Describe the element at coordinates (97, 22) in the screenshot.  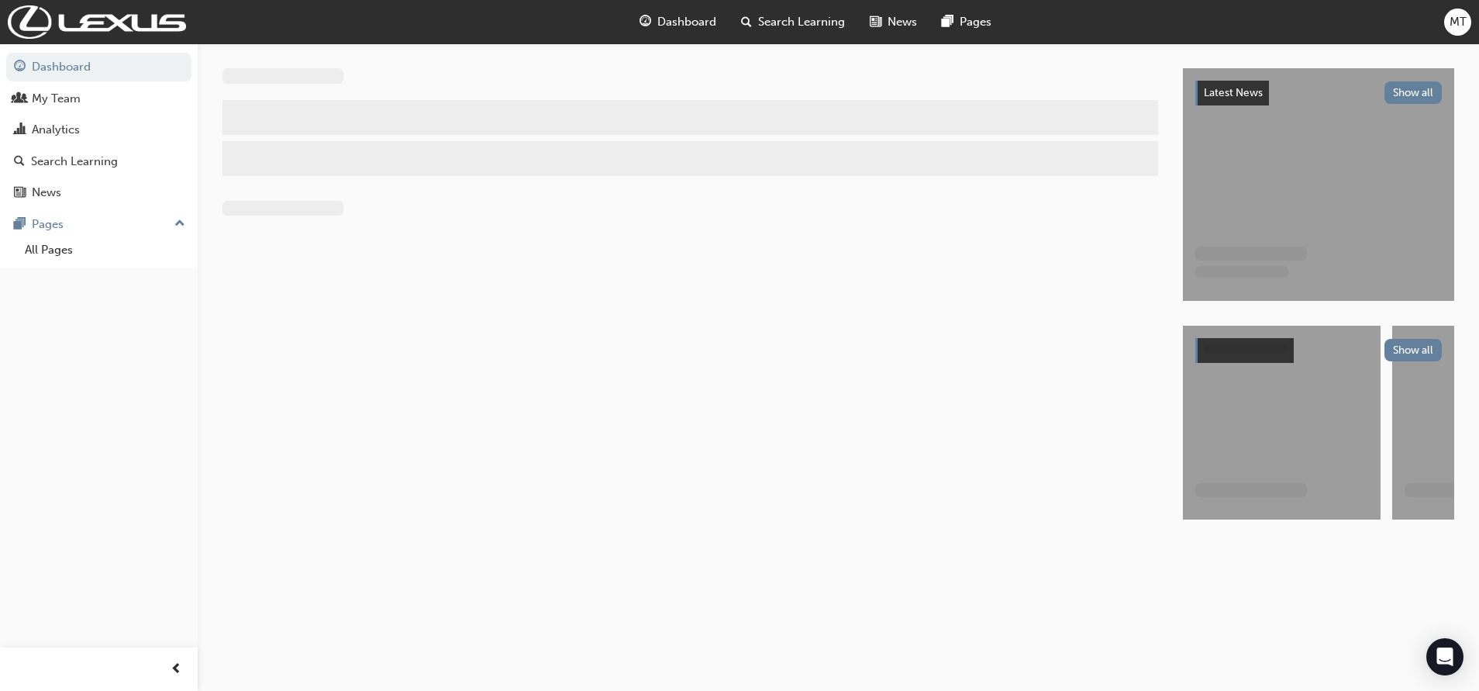
I see `img: Trak` at that location.